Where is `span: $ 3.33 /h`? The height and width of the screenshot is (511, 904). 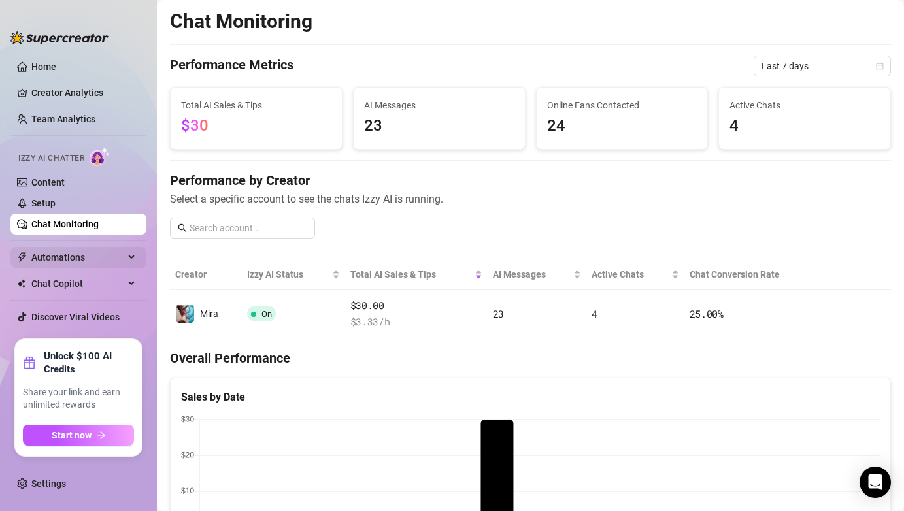 span: $ 3.33 /h is located at coordinates (416, 322).